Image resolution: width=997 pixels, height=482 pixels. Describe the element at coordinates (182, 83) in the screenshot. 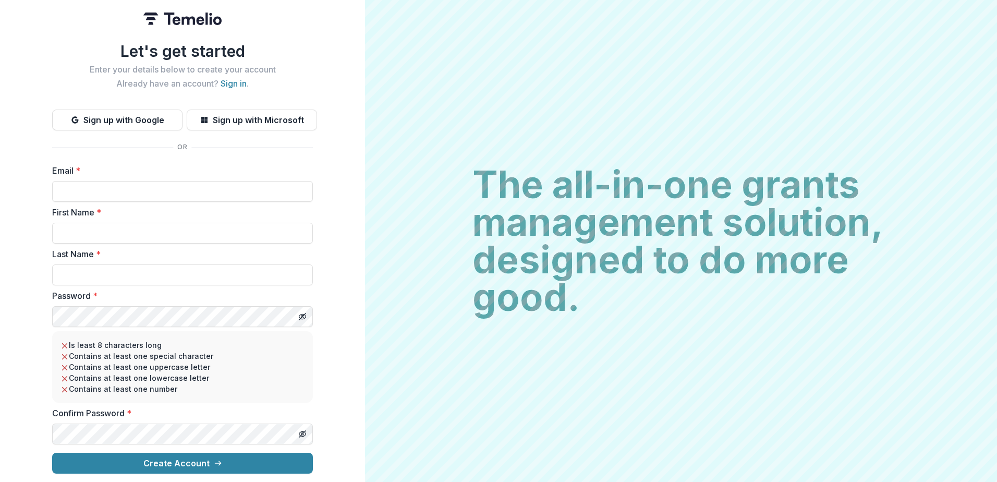

I see `h2: Already have an account? .` at that location.